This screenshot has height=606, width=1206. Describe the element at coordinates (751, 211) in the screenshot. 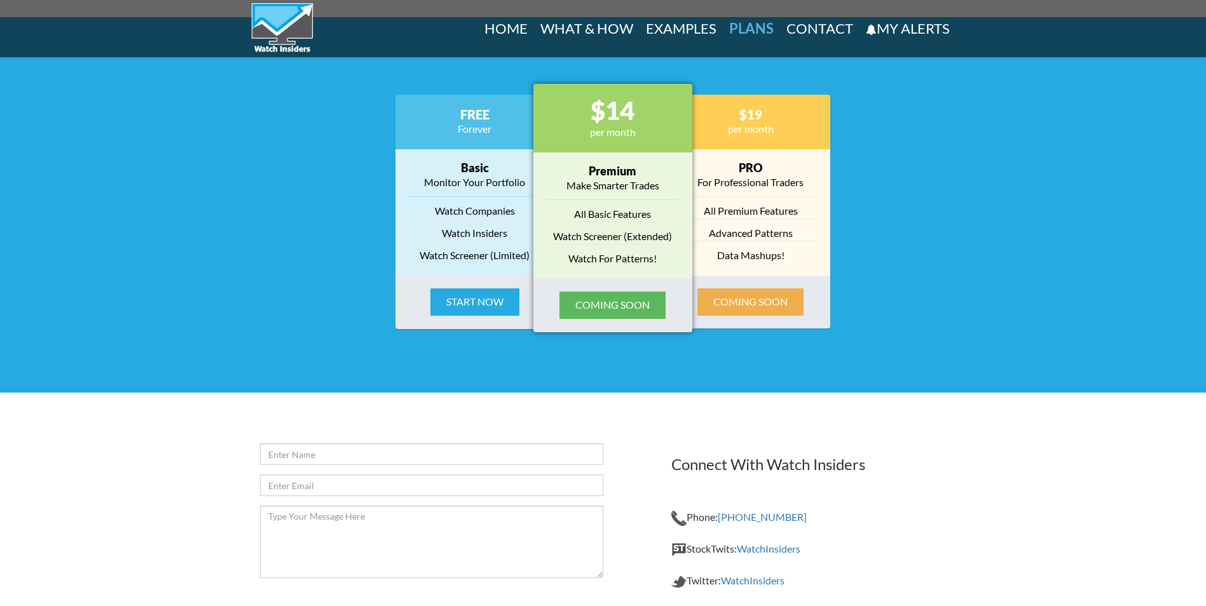

I see `li: All Premium Features` at that location.